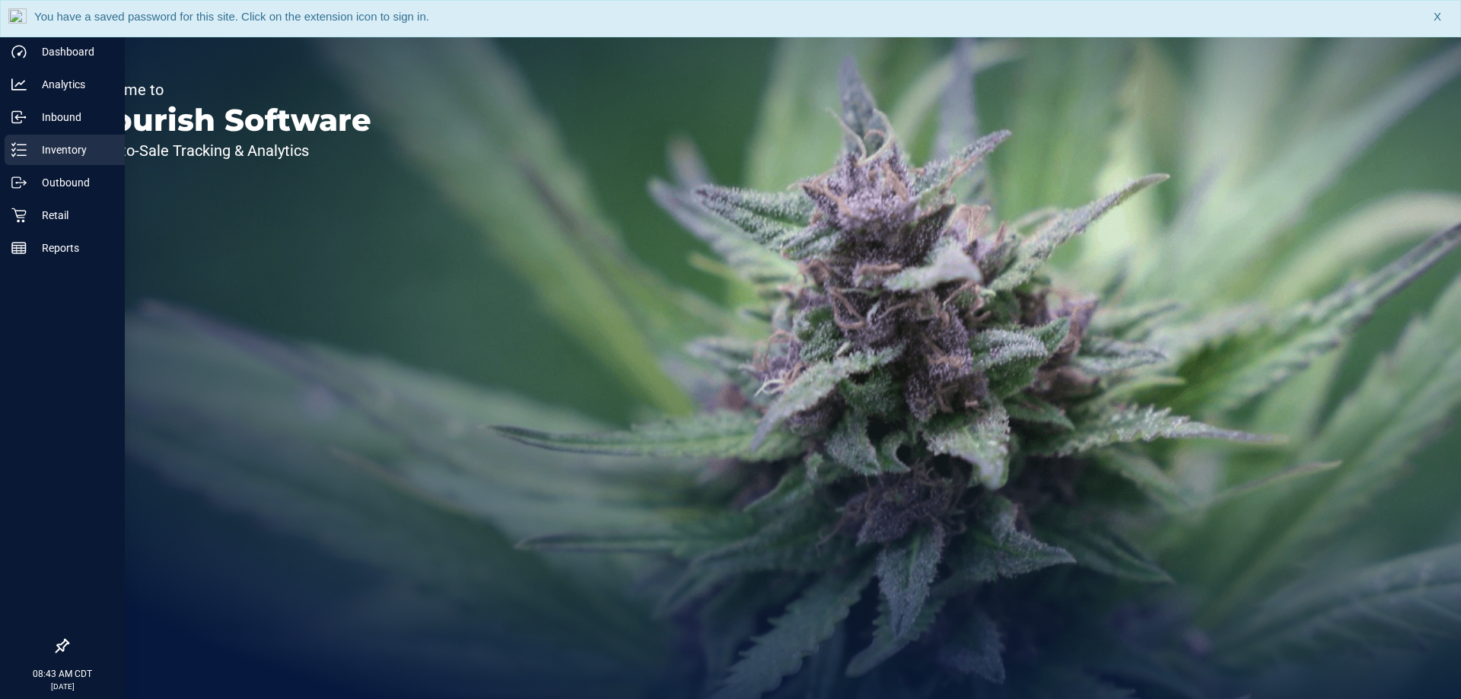  I want to click on p: Dashboard, so click(72, 52).